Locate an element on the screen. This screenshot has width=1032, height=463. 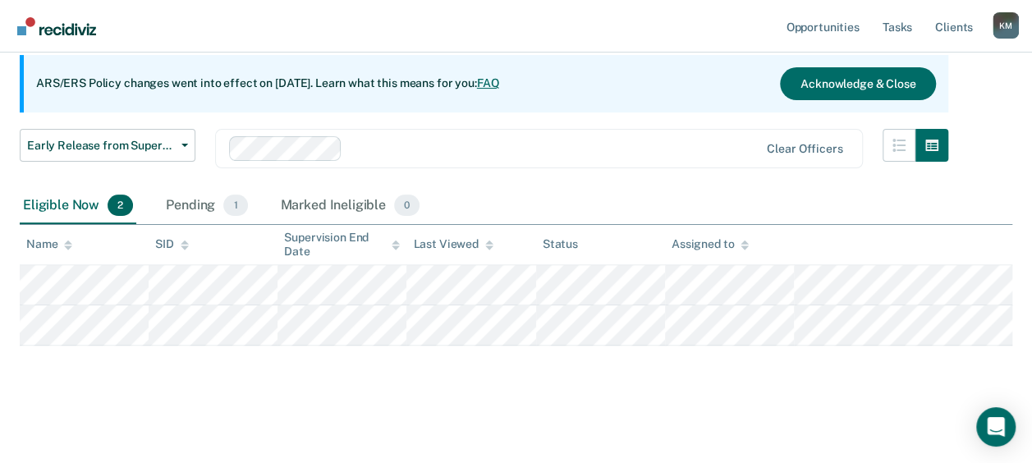
div: K M is located at coordinates (1006, 25).